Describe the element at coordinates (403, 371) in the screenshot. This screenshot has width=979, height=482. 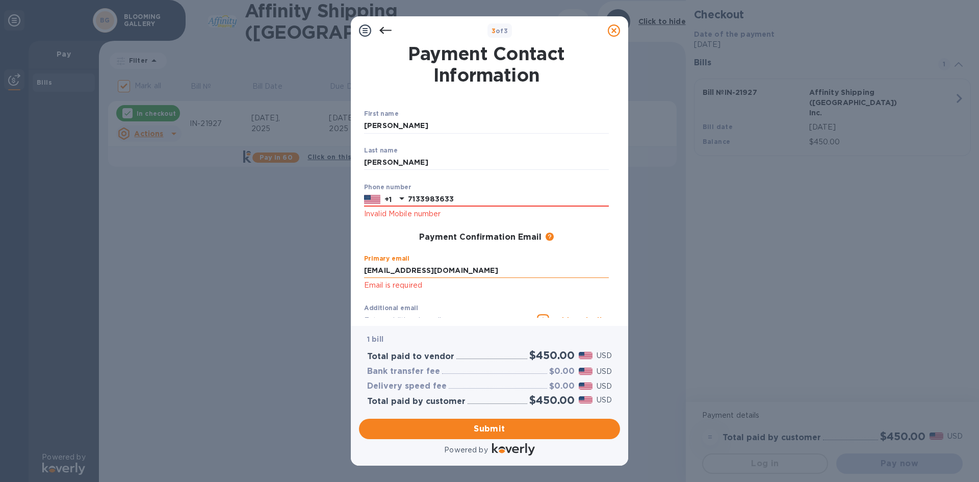
I see `h3: Bank transfer fee` at that location.